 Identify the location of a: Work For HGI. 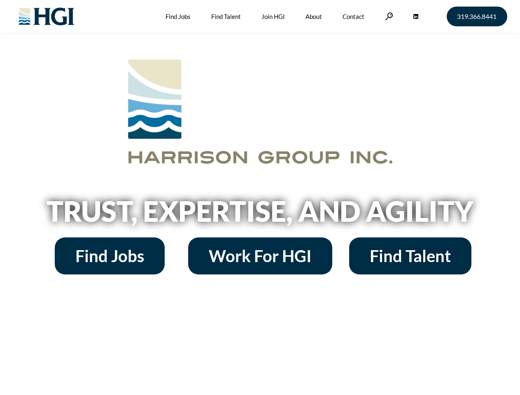
(260, 256).